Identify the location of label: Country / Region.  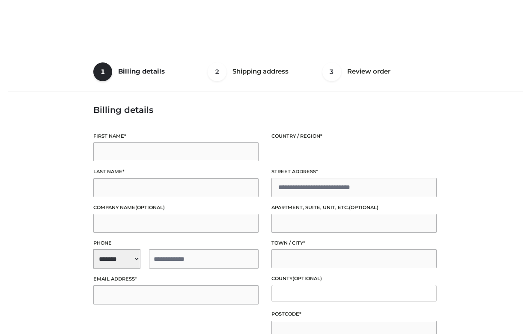
(354, 136).